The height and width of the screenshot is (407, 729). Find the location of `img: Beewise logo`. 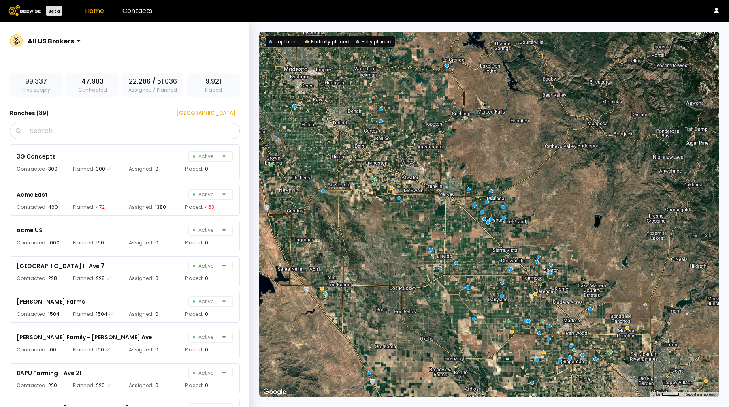

img: Beewise logo is located at coordinates (24, 11).